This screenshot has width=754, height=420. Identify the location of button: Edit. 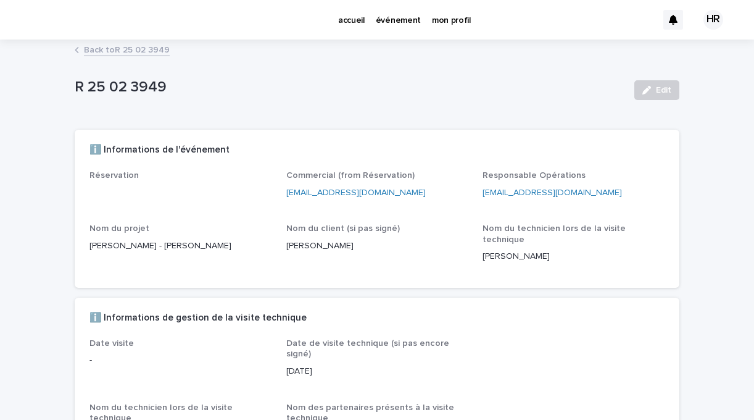
(656, 90).